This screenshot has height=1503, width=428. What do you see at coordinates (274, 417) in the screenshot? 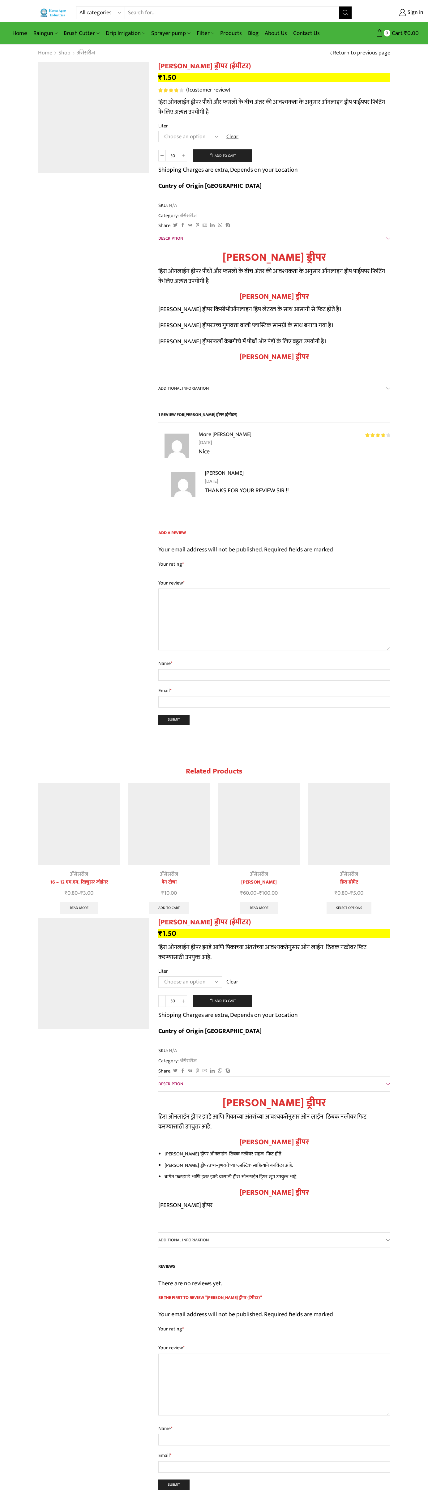
I see `h2: 1 review for` at bounding box center [274, 417].